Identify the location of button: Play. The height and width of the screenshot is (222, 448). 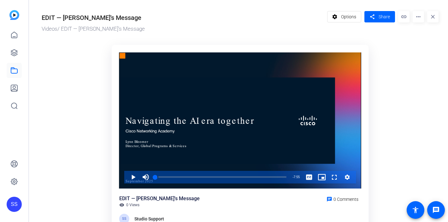
(133, 177).